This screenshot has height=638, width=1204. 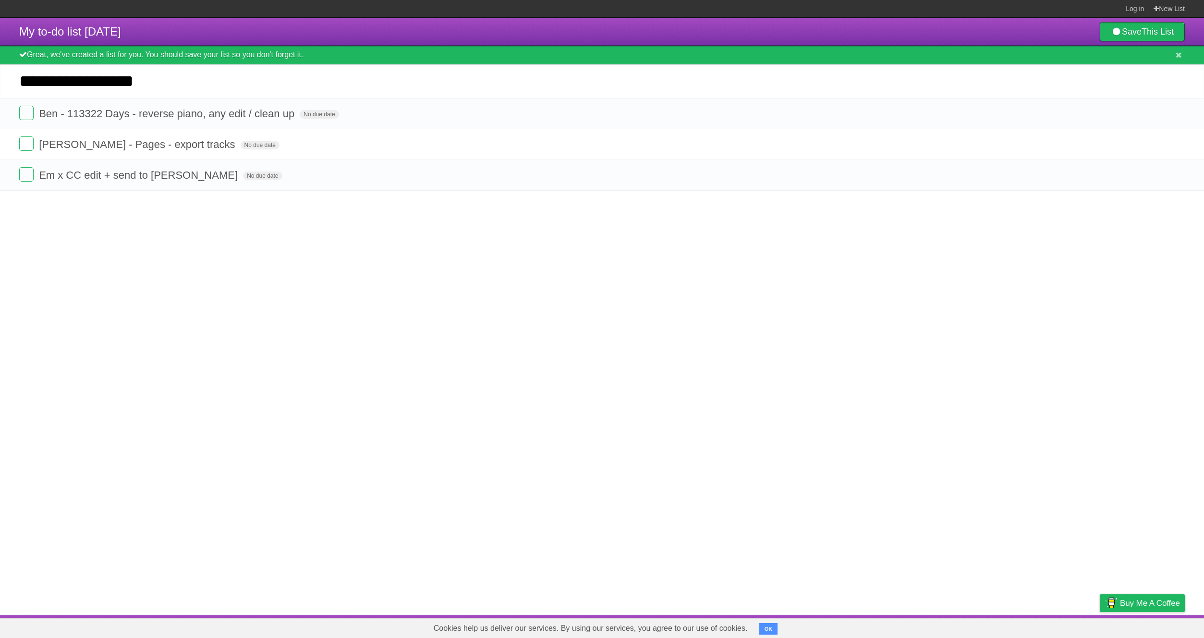 I want to click on button: OK, so click(x=769, y=629).